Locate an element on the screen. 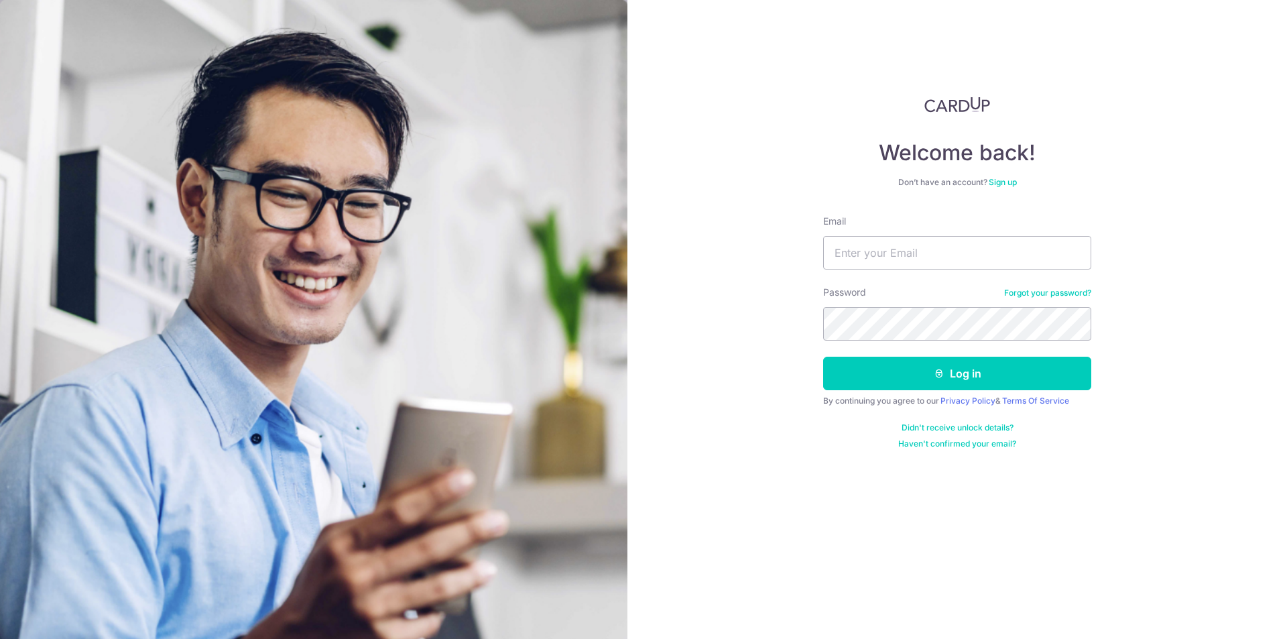 The height and width of the screenshot is (639, 1287). img: CardUp Logo is located at coordinates (957, 105).